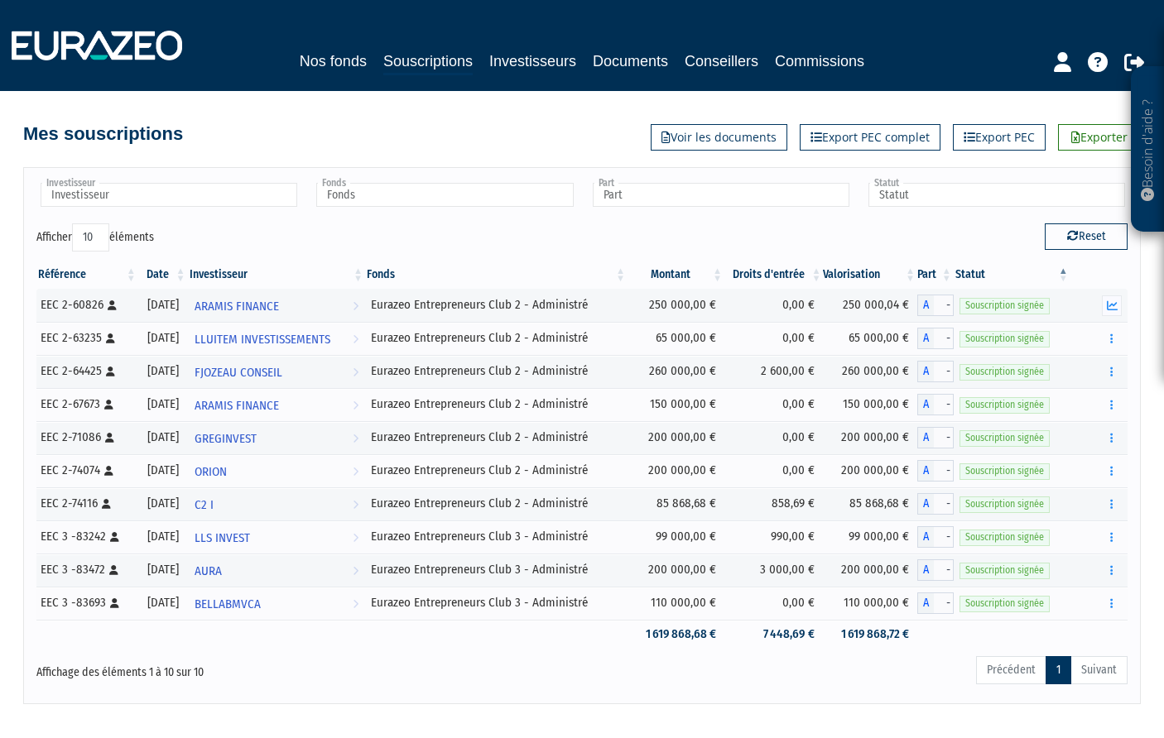  I want to click on div: EEC 3 -83242, so click(86, 536).